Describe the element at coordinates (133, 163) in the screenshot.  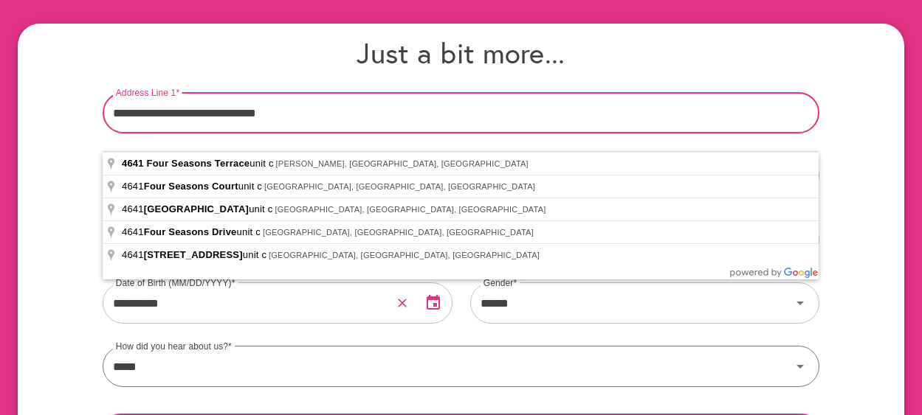
I see `span: 4641` at that location.